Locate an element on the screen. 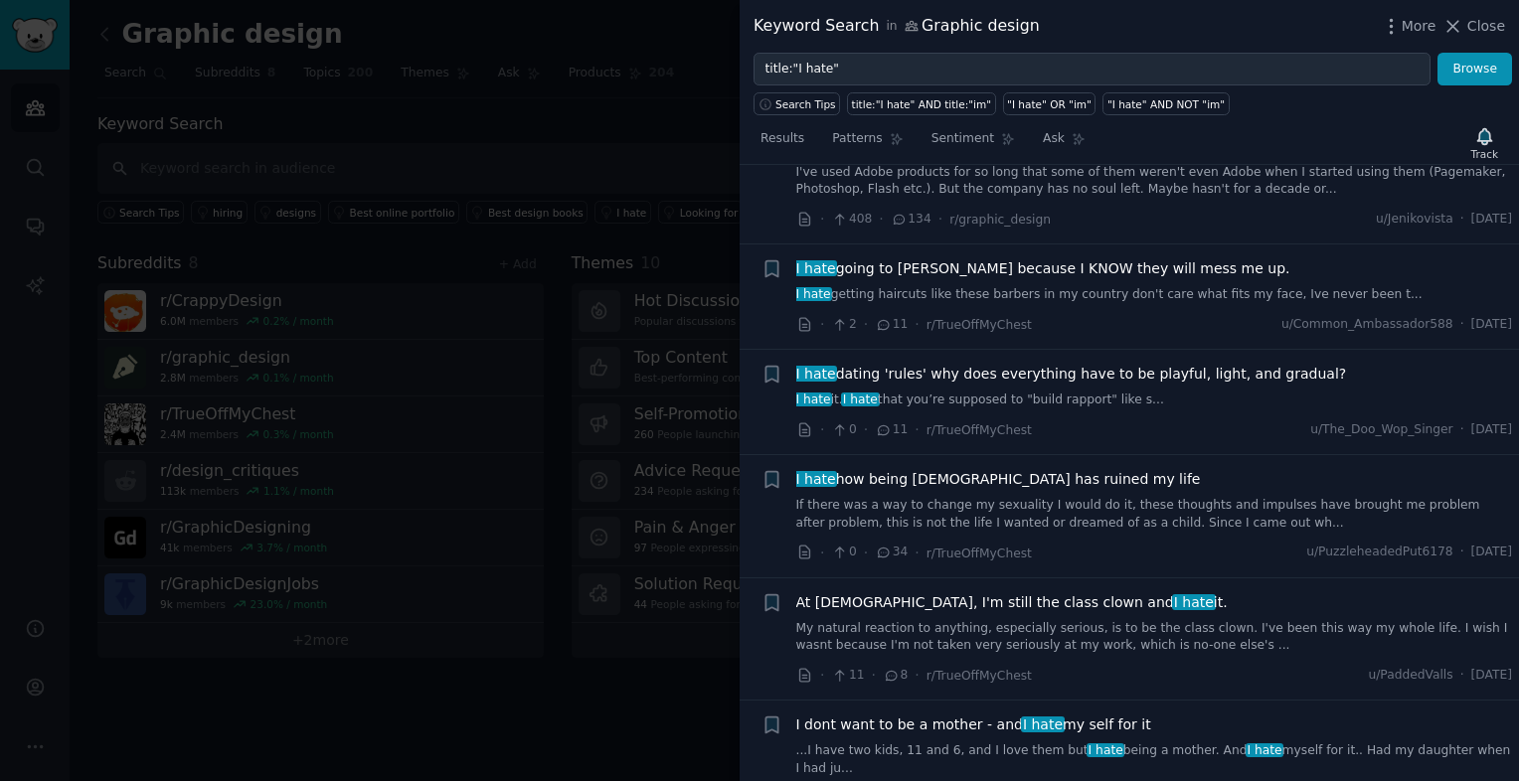 This screenshot has height=781, width=1519. span: Search Tips is located at coordinates (805, 104).